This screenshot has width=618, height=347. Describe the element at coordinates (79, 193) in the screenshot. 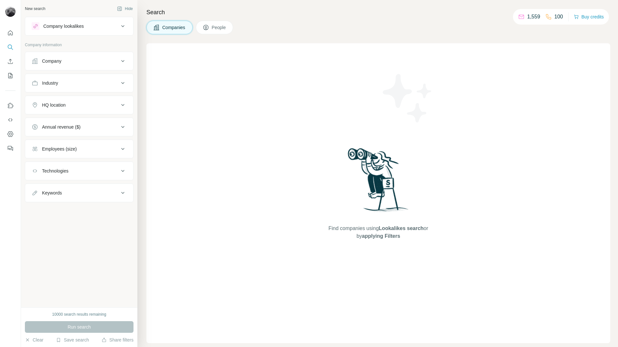

I see `button: Keywords` at that location.